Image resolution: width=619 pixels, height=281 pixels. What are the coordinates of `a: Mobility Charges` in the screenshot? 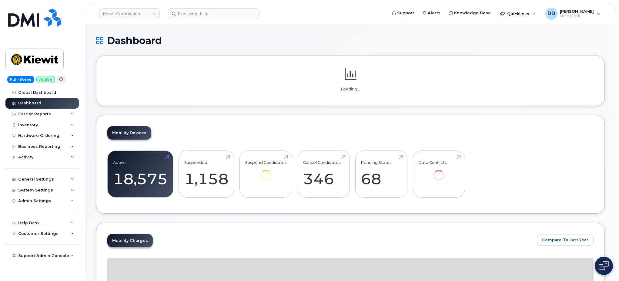 It's located at (130, 240).